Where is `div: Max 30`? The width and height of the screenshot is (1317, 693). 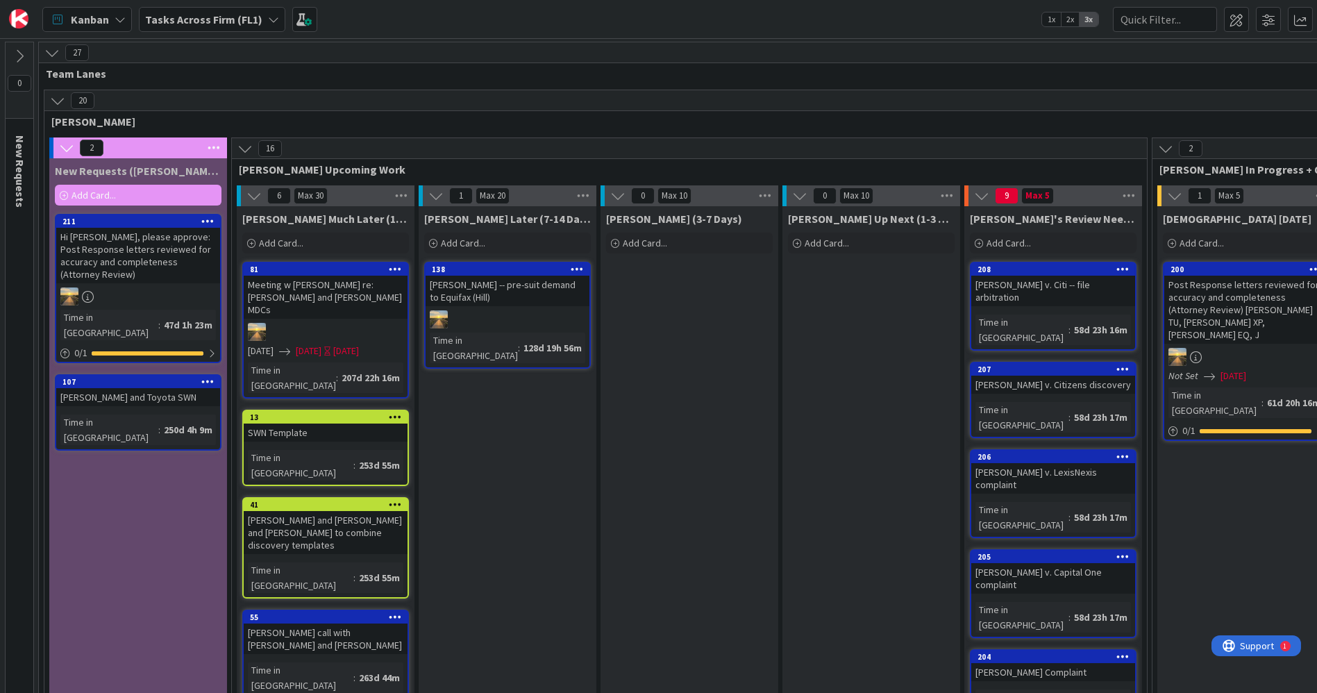
div: Max 30 is located at coordinates (310, 196).